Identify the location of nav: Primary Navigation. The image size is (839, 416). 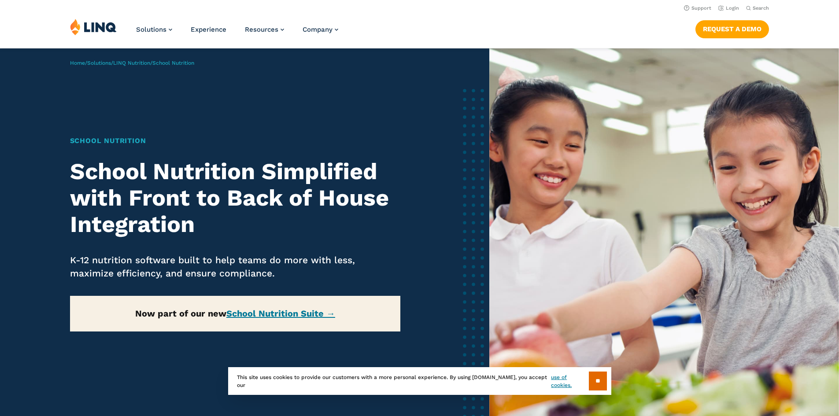
(237, 33).